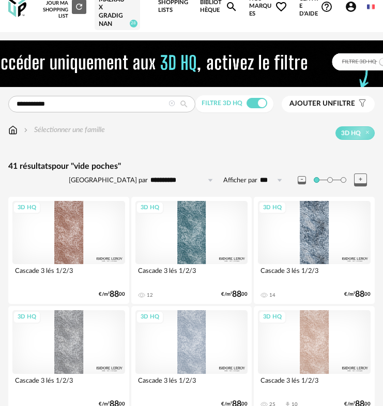  I want to click on div: 41 résultats, so click(191, 166).